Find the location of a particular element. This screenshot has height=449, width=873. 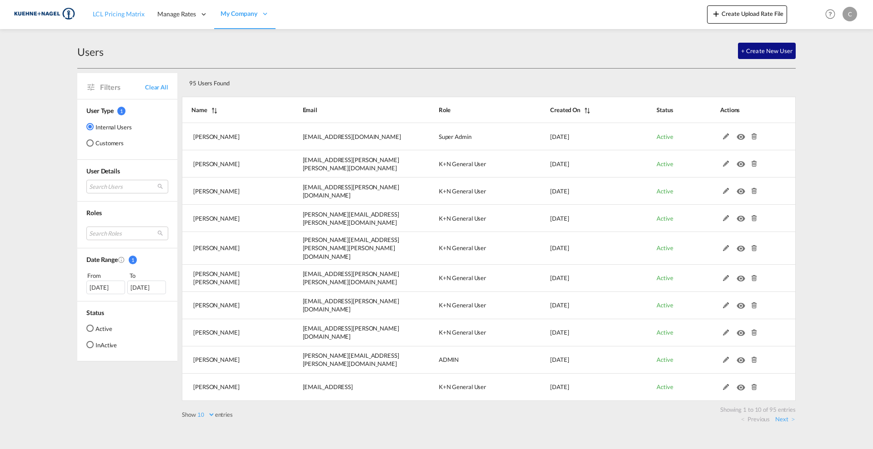

td: 2025-05-21 is located at coordinates (580, 360).